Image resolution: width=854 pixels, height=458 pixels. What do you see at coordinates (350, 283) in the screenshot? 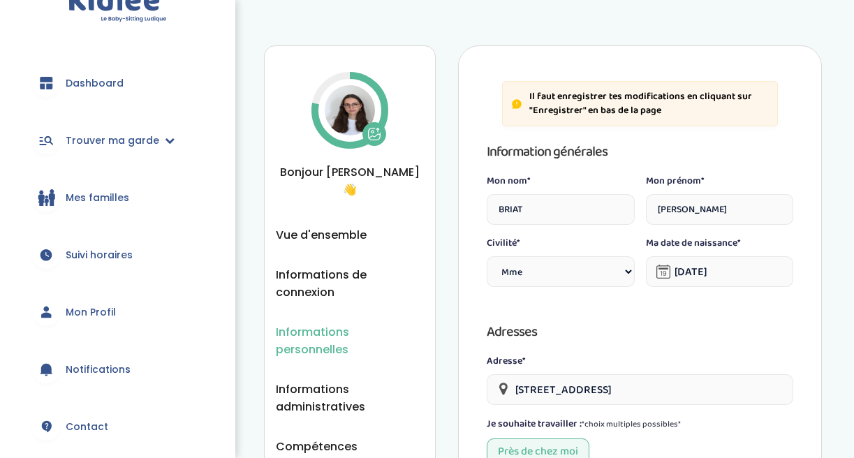
I see `span: Informations de connexion` at bounding box center [350, 283].